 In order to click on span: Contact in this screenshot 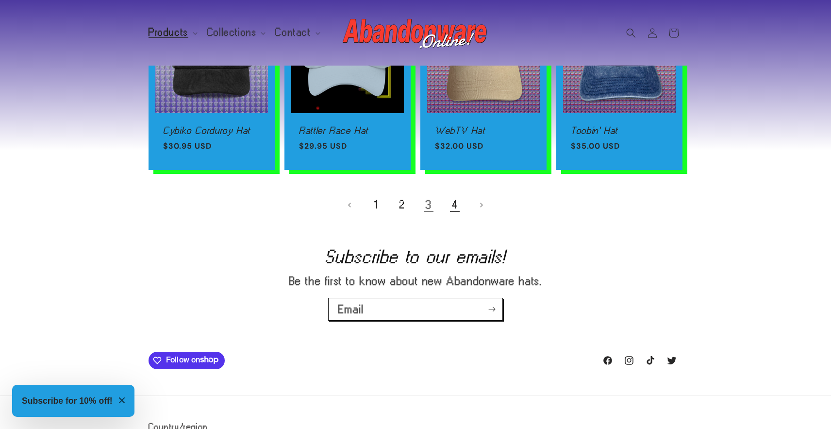, I will do `click(293, 33)`.